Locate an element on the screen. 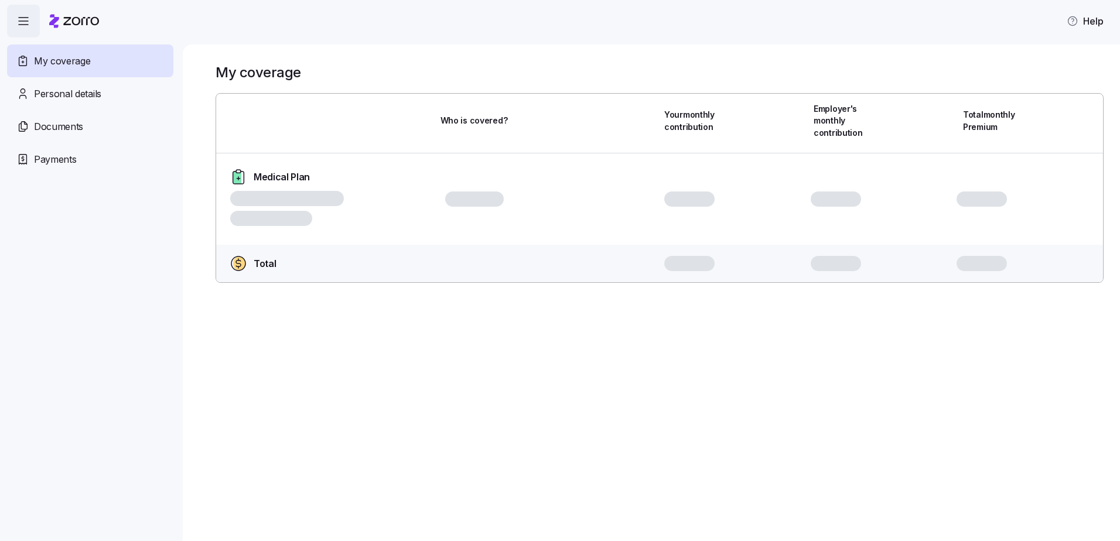 The height and width of the screenshot is (541, 1120). span: Payments is located at coordinates (55, 159).